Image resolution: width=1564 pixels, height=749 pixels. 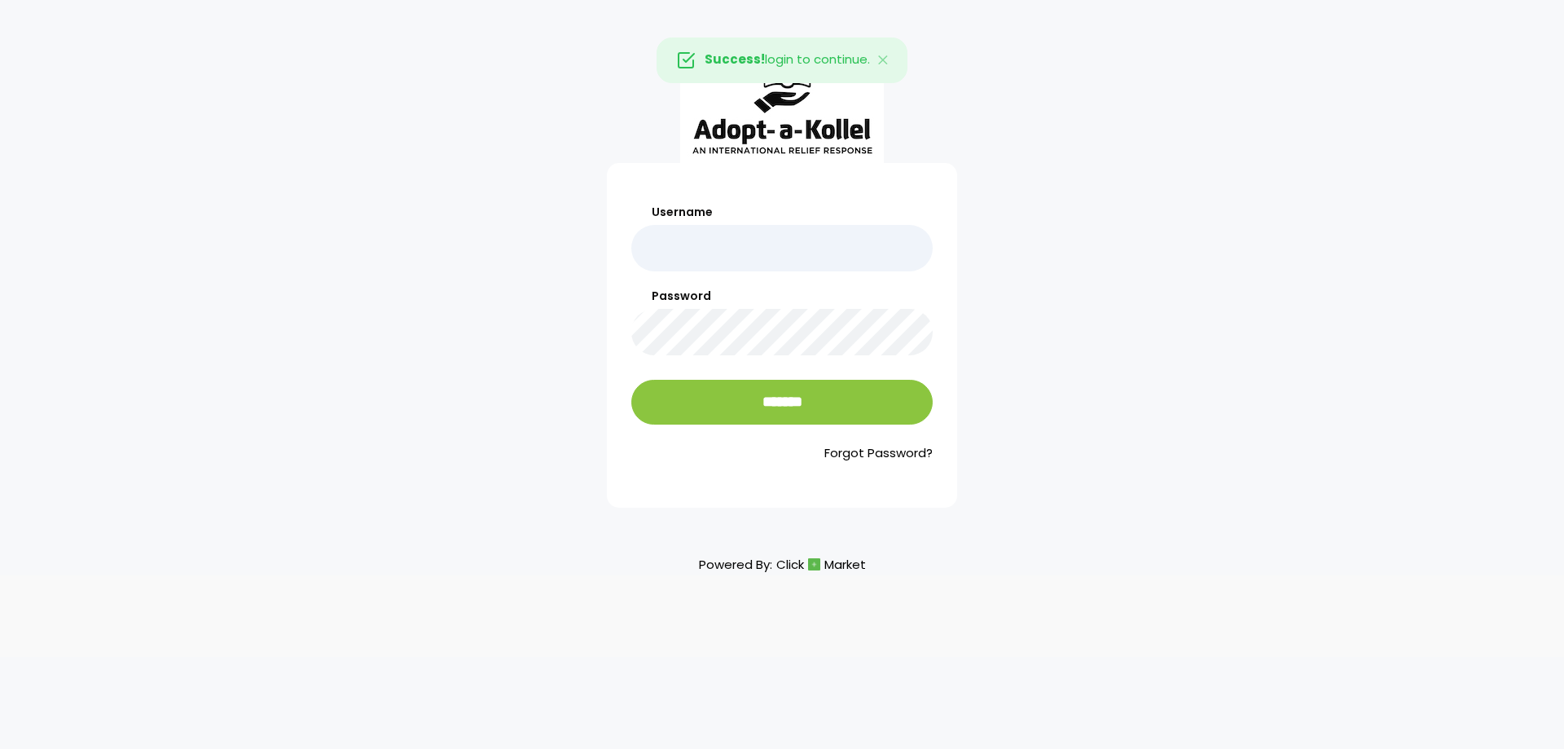 What do you see at coordinates (782, 564) in the screenshot?
I see `p: Powered By:` at bounding box center [782, 564].